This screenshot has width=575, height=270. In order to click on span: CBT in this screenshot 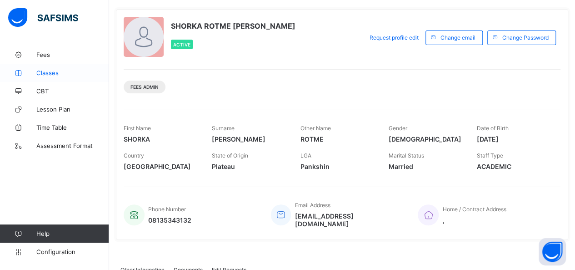, I will do `click(73, 91)`.